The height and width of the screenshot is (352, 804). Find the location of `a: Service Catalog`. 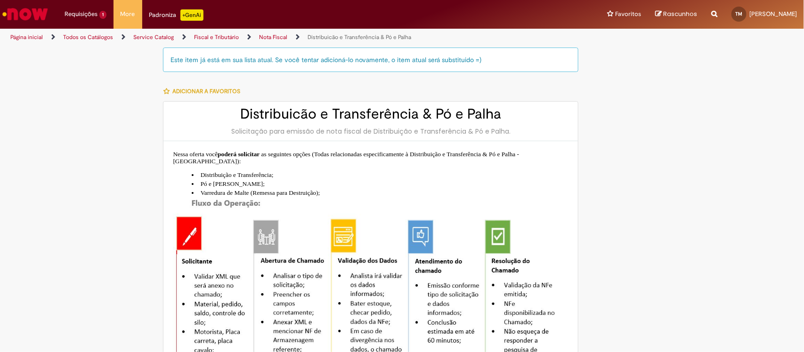

a: Service Catalog is located at coordinates (154, 37).